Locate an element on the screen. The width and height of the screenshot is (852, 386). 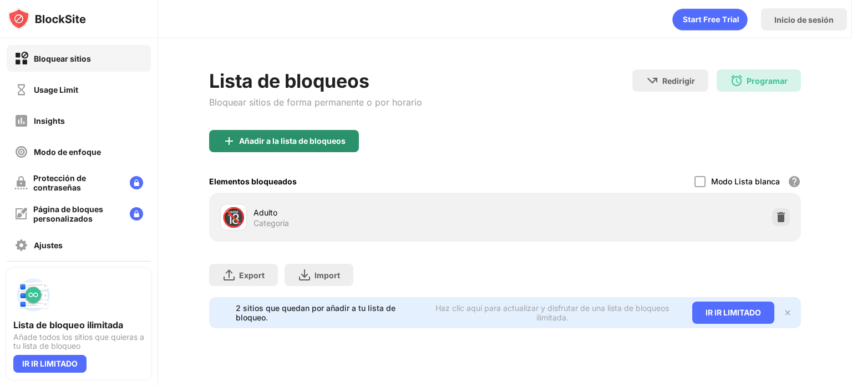
div: animation is located at coordinates (710, 19).